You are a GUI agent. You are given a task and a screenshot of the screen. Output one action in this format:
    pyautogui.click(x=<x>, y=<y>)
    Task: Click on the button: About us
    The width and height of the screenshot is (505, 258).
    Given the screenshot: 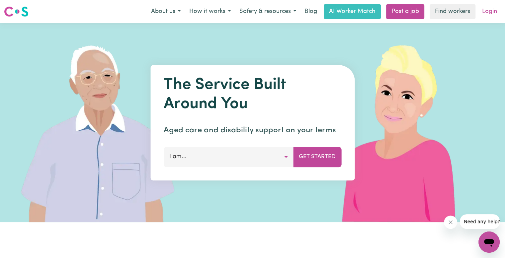 What is the action you would take?
    pyautogui.click(x=166, y=12)
    